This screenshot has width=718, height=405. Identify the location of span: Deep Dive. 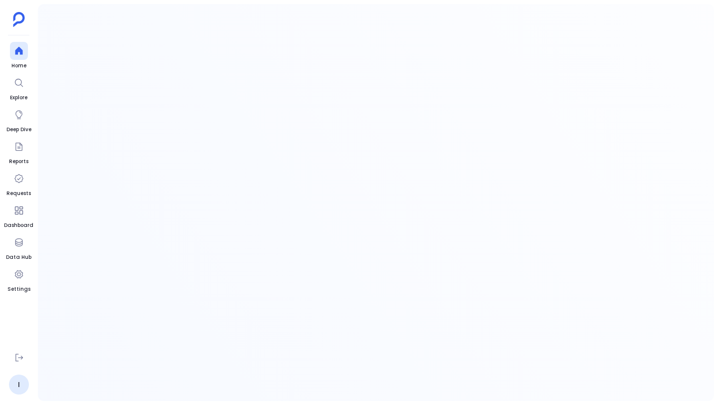
(19, 130).